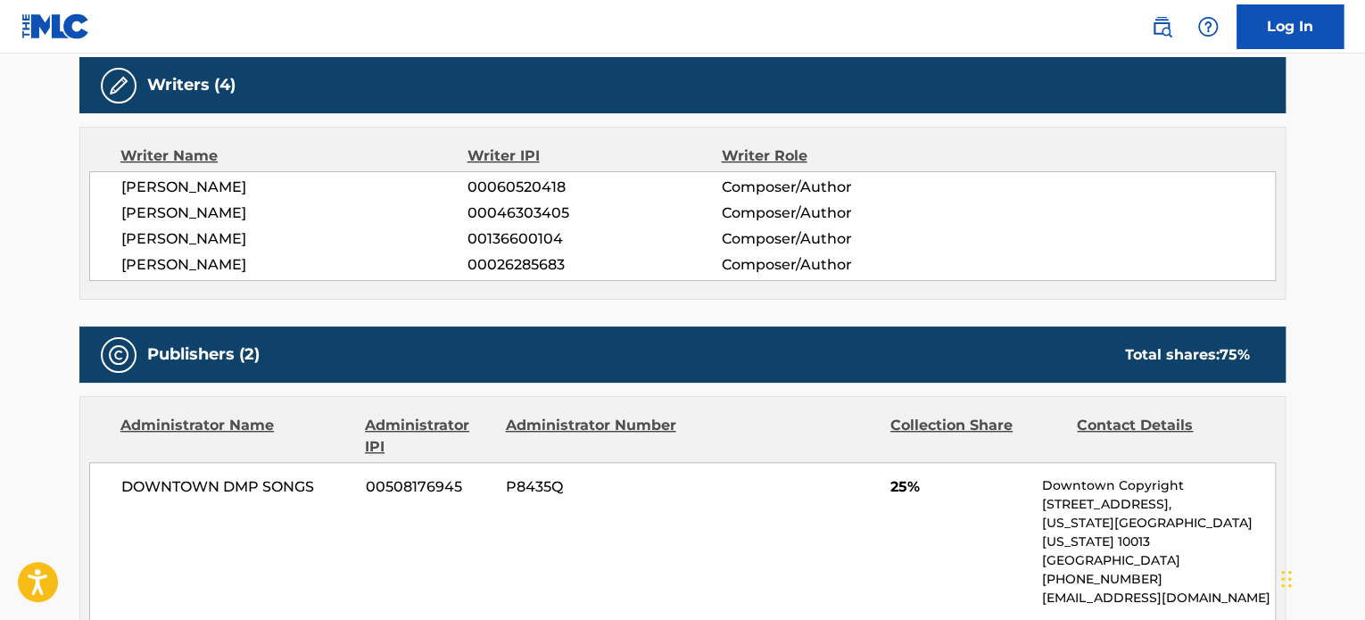 The image size is (1365, 620). I want to click on span: DOWNTOWN DMP SONGS, so click(236, 487).